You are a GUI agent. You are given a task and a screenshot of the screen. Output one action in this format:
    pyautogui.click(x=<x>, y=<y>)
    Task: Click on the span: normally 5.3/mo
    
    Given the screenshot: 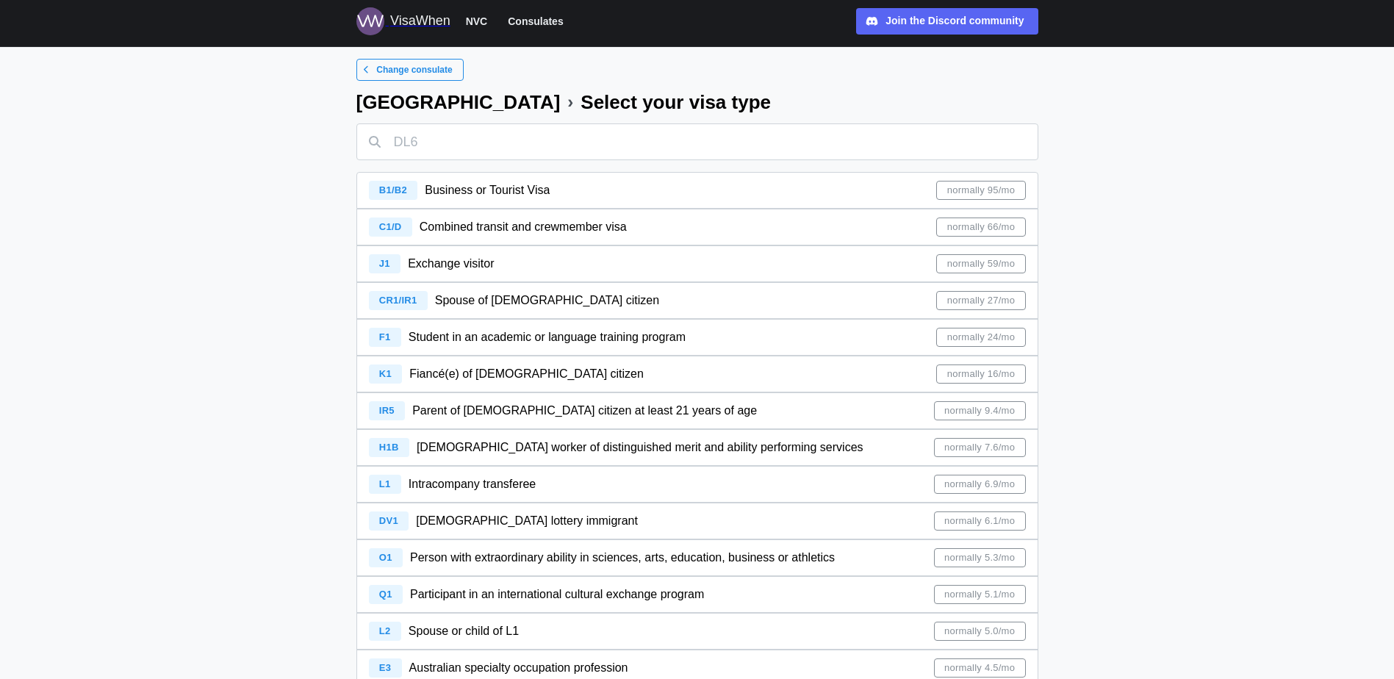 What is the action you would take?
    pyautogui.click(x=980, y=558)
    